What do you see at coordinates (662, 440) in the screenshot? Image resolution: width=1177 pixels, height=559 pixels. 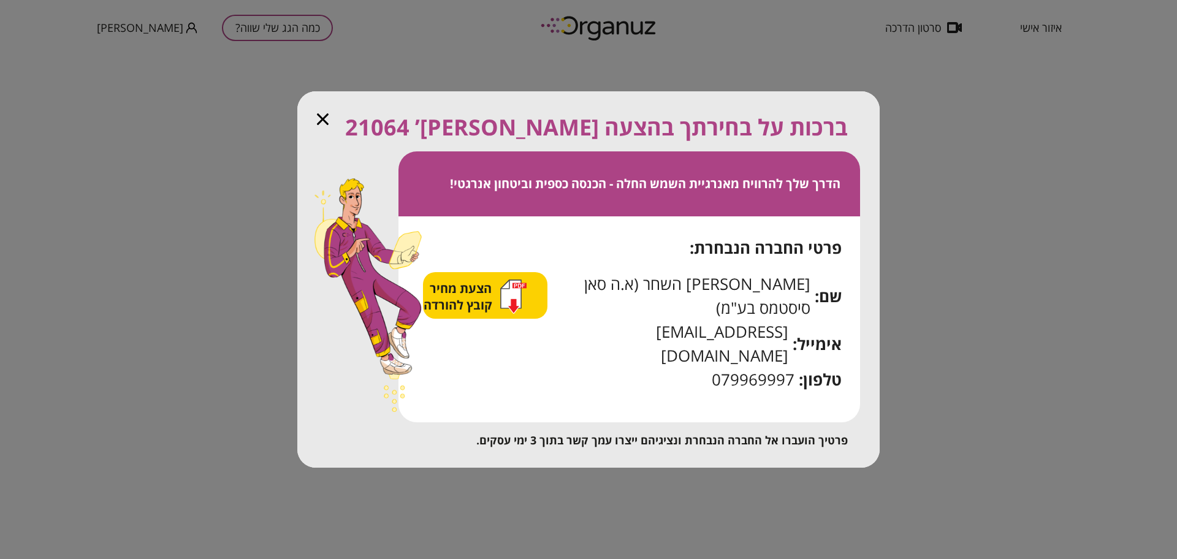 I see `span: פרטיך הועברו אל החברה הנבחרת ונציגיהם ייצרו עמך קשר בתוך 3 ימי עסקים.` at bounding box center [662, 440].